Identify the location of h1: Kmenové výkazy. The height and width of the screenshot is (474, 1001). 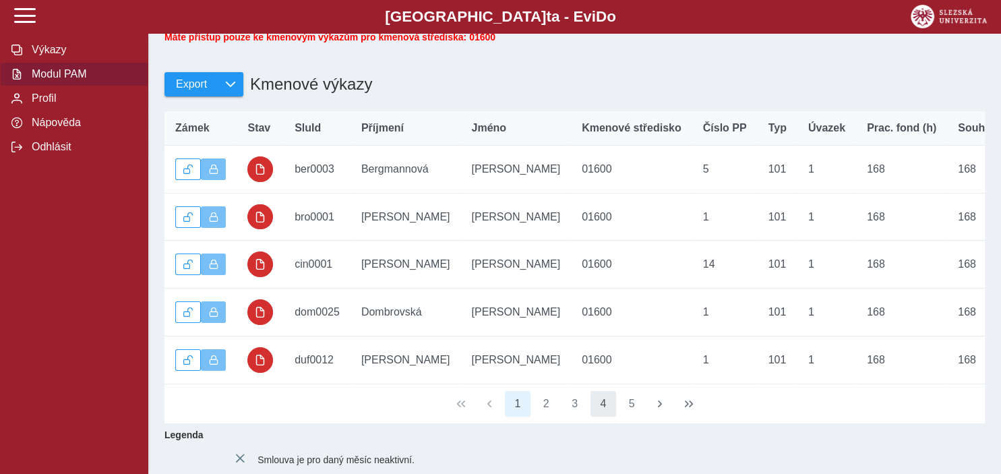
(308, 84).